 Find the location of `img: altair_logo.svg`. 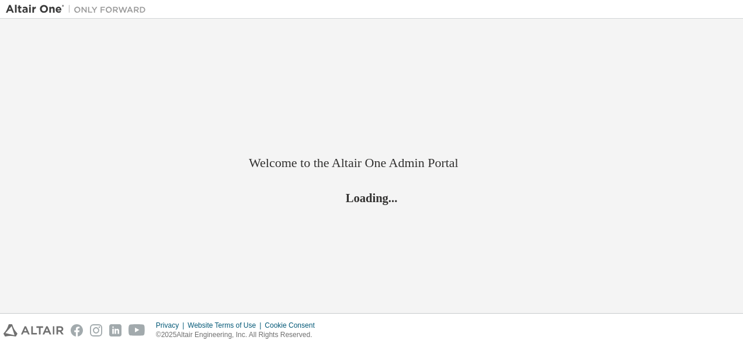

img: altair_logo.svg is located at coordinates (33, 330).